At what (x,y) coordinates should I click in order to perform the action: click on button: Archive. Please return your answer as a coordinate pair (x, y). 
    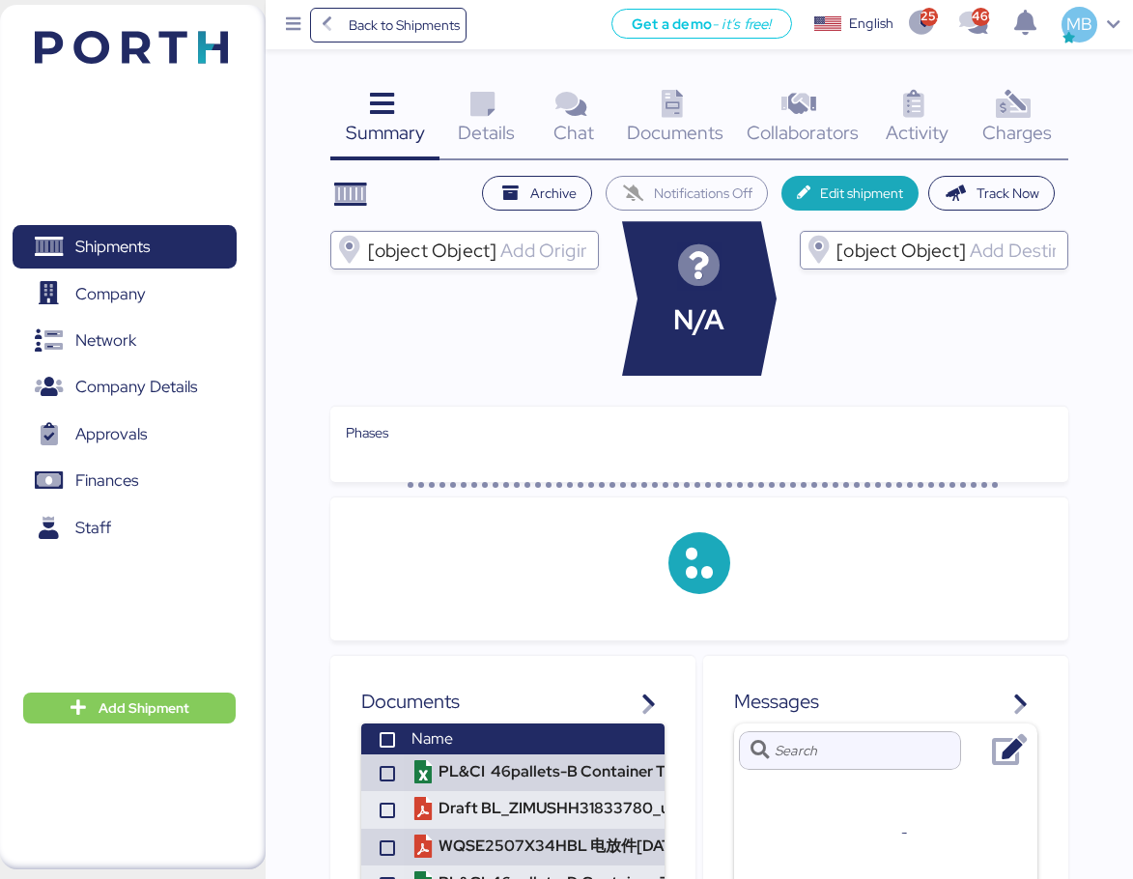
    Looking at the image, I should click on (537, 193).